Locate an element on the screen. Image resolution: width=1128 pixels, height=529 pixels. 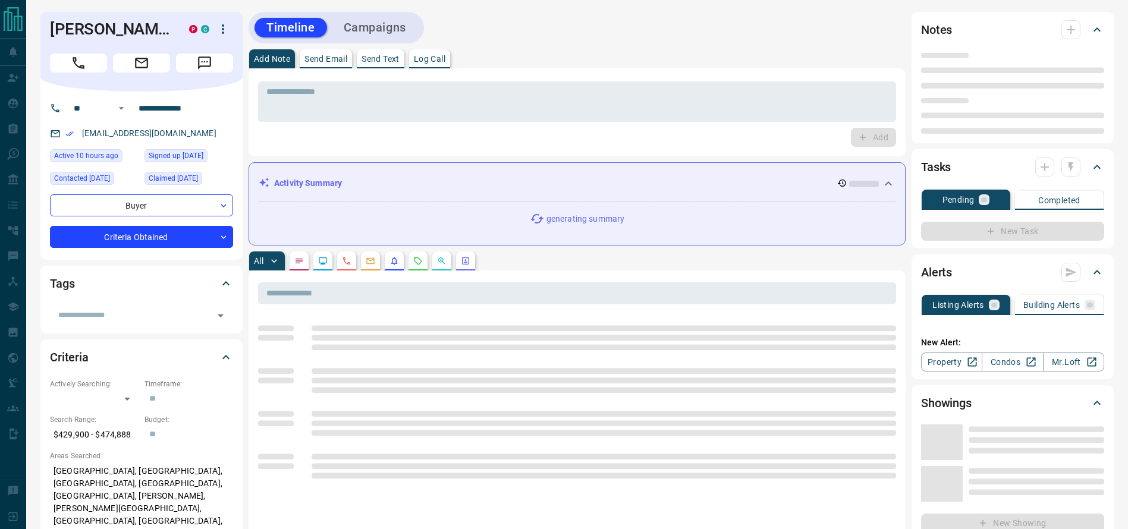
h2: Notes is located at coordinates (937, 30).